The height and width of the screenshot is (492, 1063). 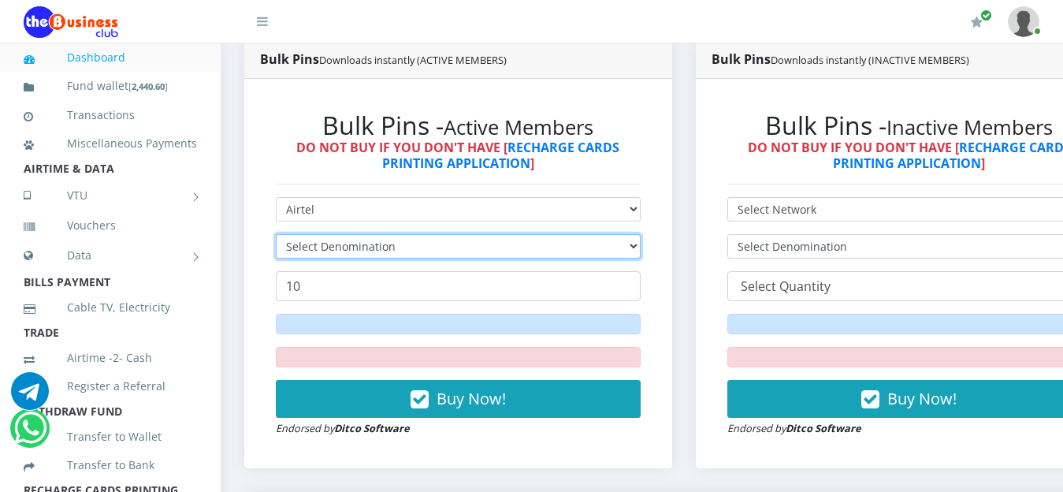 What do you see at coordinates (501, 154) in the screenshot?
I see `a: RECHARGE CARDS PRINTING APPLICATION` at bounding box center [501, 154].